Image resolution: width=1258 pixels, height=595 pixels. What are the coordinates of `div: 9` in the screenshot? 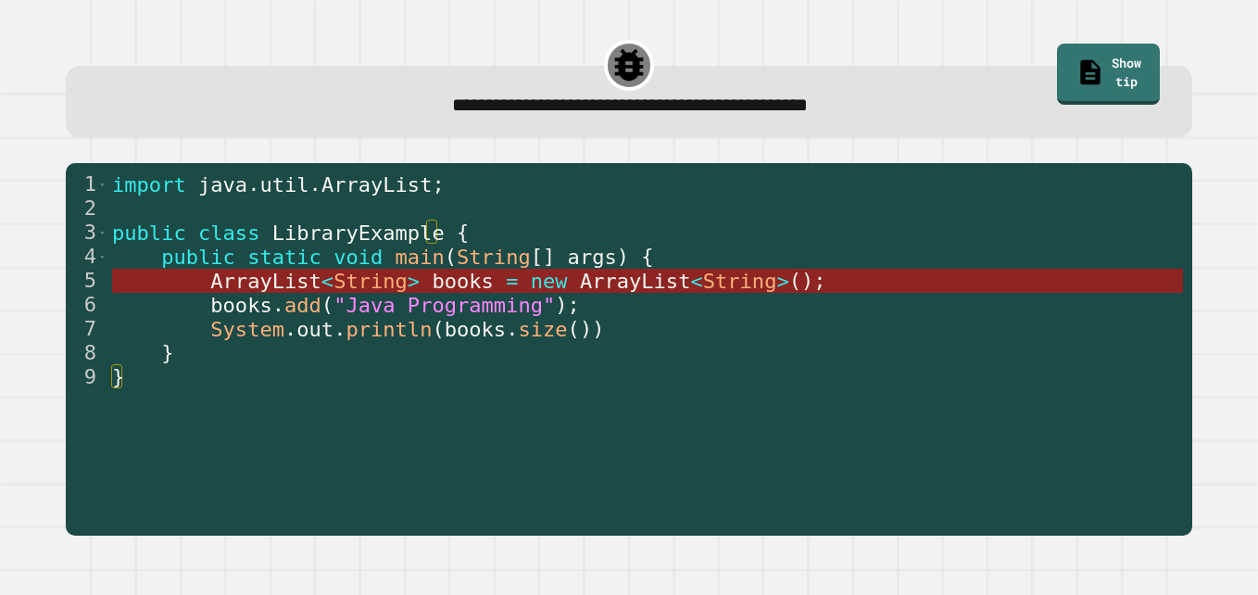 It's located at (87, 377).